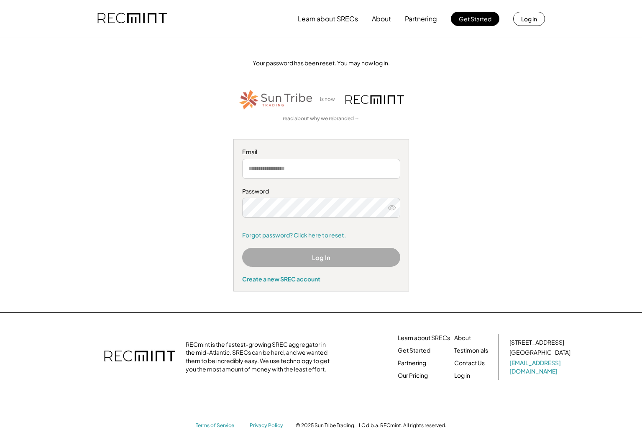 The image size is (642, 428). I want to click on button: Log In, so click(321, 257).